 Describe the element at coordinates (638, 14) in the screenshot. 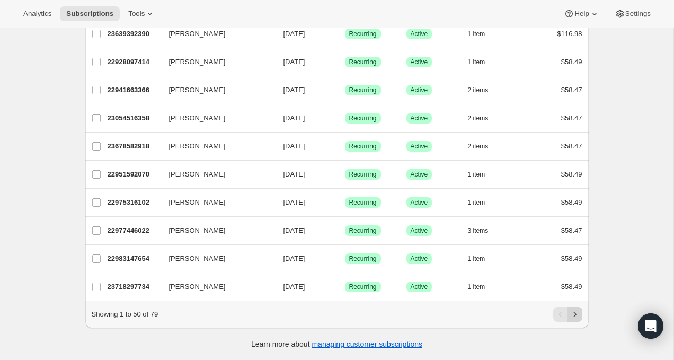

I see `span: Settings` at that location.